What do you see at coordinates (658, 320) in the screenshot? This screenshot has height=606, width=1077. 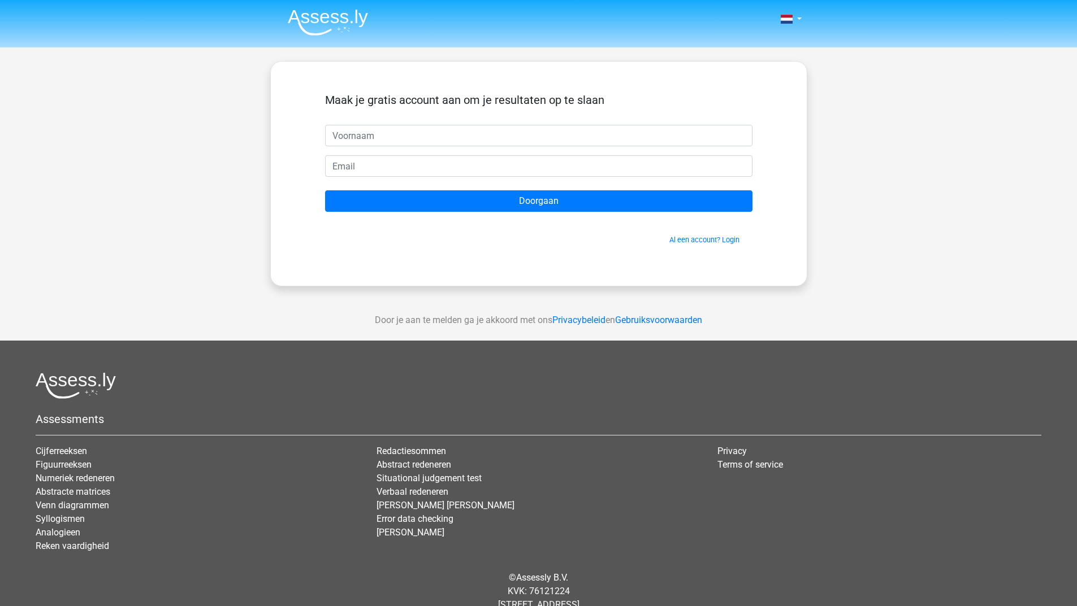 I see `a: Gebruiksvoorwaarden` at bounding box center [658, 320].